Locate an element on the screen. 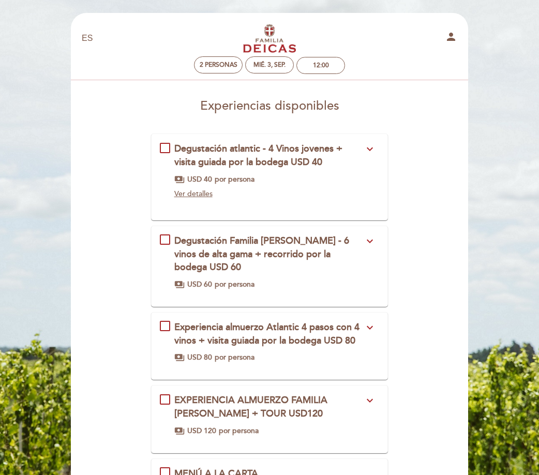  md-checkbox: Degustación atlantic - 4 Vinos jovenes + visita guiada por la bodega USD 40 expand_more Degustaci... is located at coordinates (269, 172).